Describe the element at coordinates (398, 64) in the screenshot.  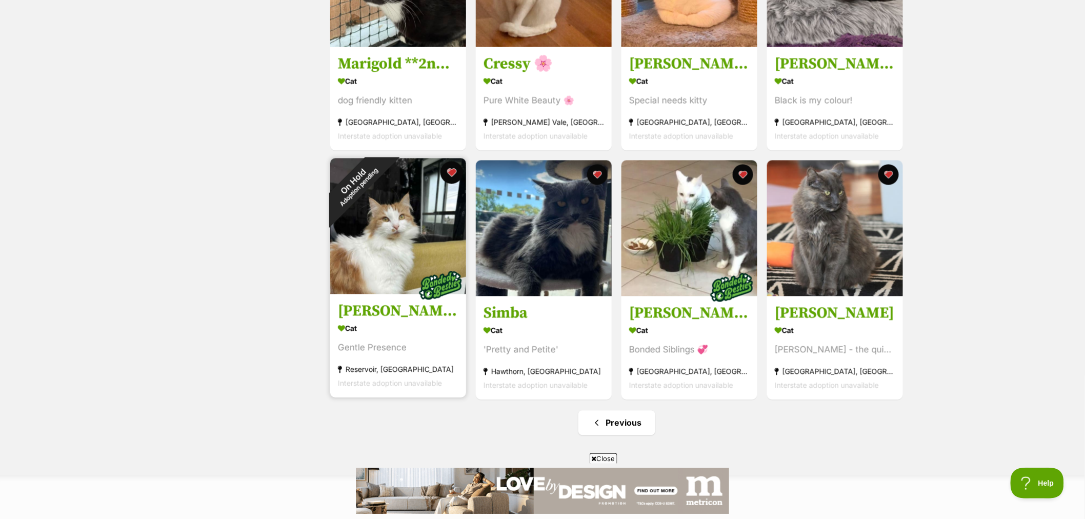
I see `h3: Marigold **2nd Chance Cat Rescue**` at that location.